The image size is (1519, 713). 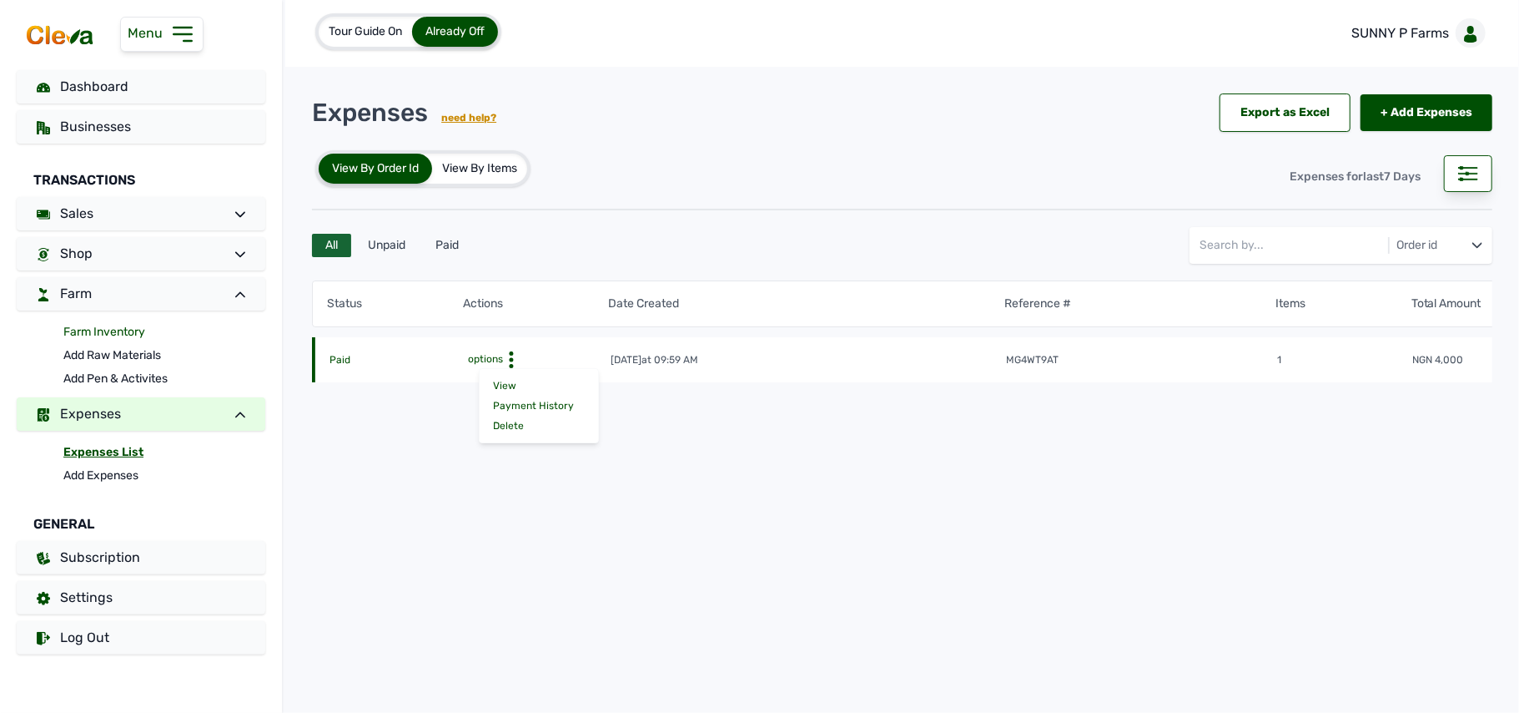 What do you see at coordinates (84, 637) in the screenshot?
I see `span: Log Out` at bounding box center [84, 637].